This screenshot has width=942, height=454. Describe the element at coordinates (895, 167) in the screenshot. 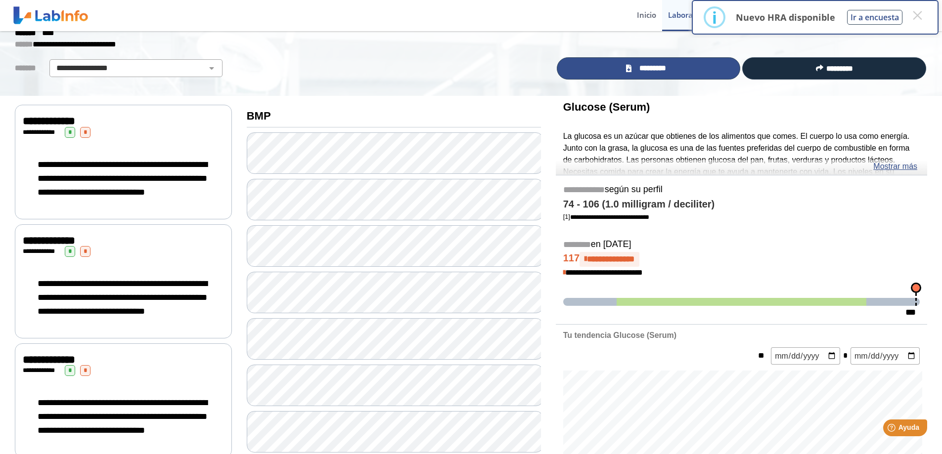

I see `a: Mostrar más` at that location.